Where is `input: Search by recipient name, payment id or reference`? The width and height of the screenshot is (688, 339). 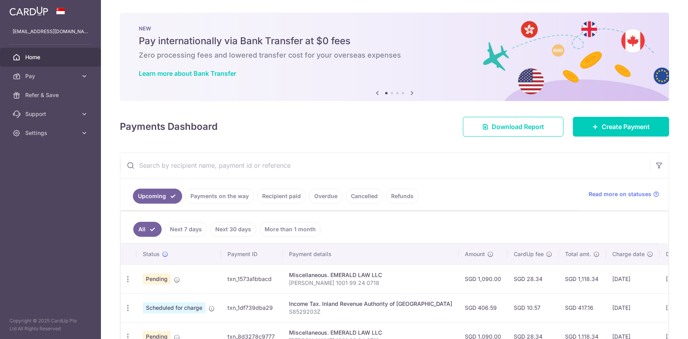 input: Search by recipient name, payment id or reference is located at coordinates (385, 165).